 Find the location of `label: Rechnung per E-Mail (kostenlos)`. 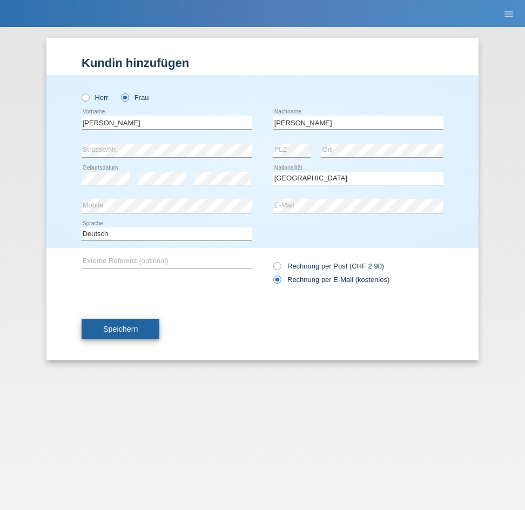

label: Rechnung per E-Mail (kostenlos) is located at coordinates (331, 279).